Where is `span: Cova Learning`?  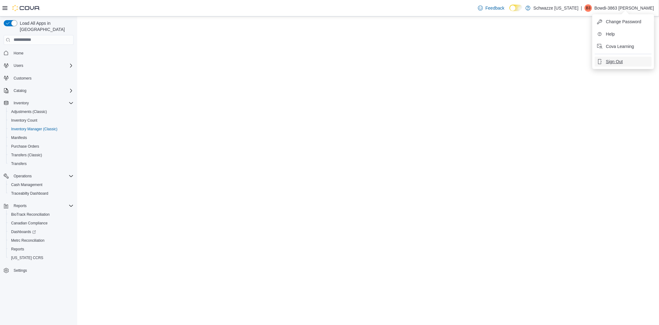
span: Cova Learning is located at coordinates (620, 46).